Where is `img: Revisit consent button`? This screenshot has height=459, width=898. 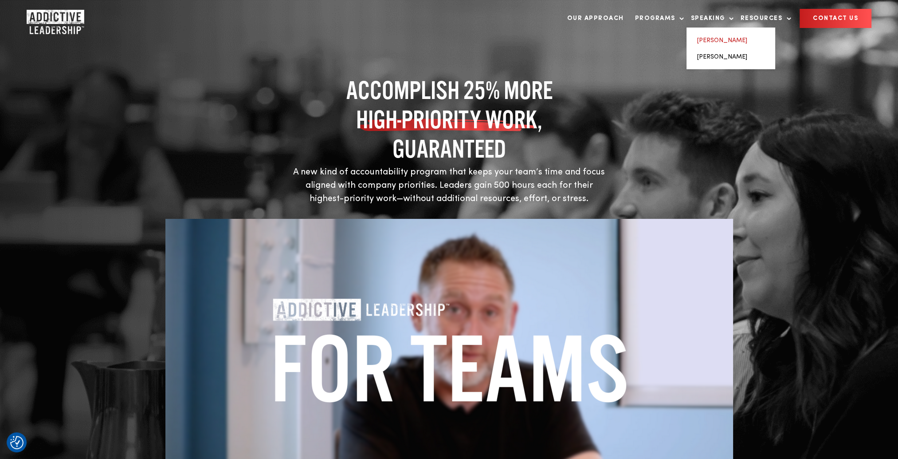
img: Revisit consent button is located at coordinates (17, 442).